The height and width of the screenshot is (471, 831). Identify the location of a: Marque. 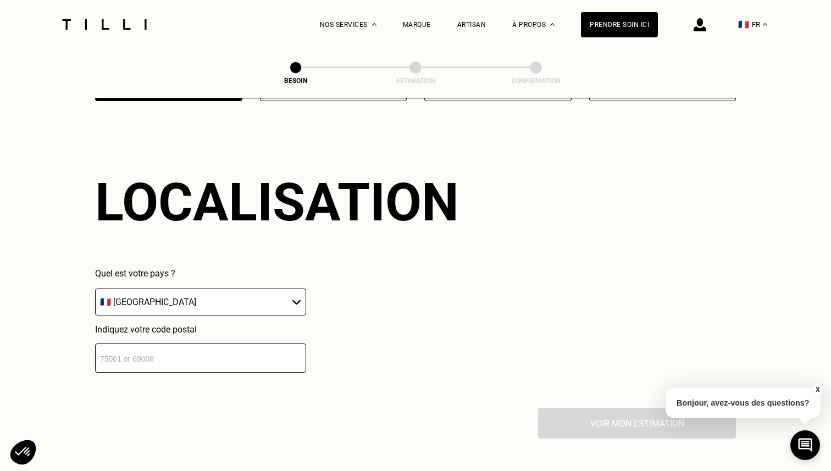
(417, 25).